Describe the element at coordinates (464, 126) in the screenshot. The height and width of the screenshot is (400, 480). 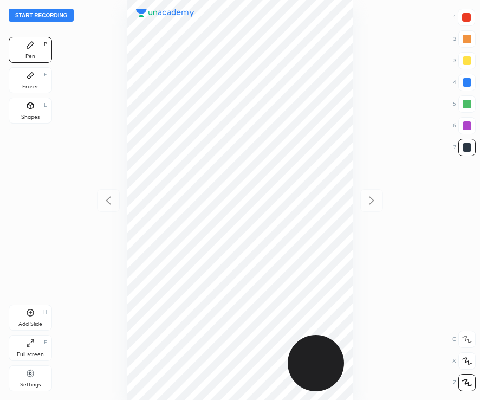
I see `div: 6` at that location.